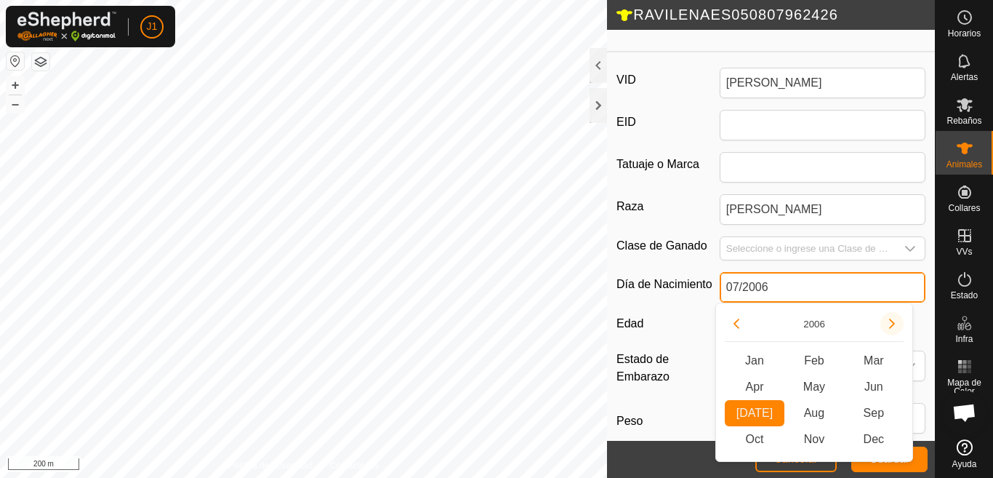 Image resolution: width=993 pixels, height=478 pixels. I want to click on span: Alertas, so click(964, 77).